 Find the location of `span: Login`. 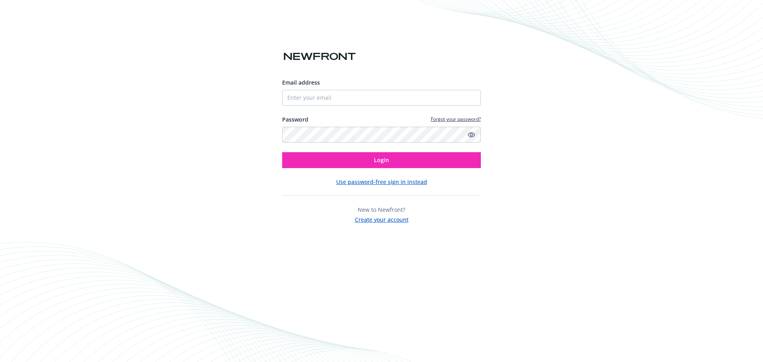

span: Login is located at coordinates (381, 160).